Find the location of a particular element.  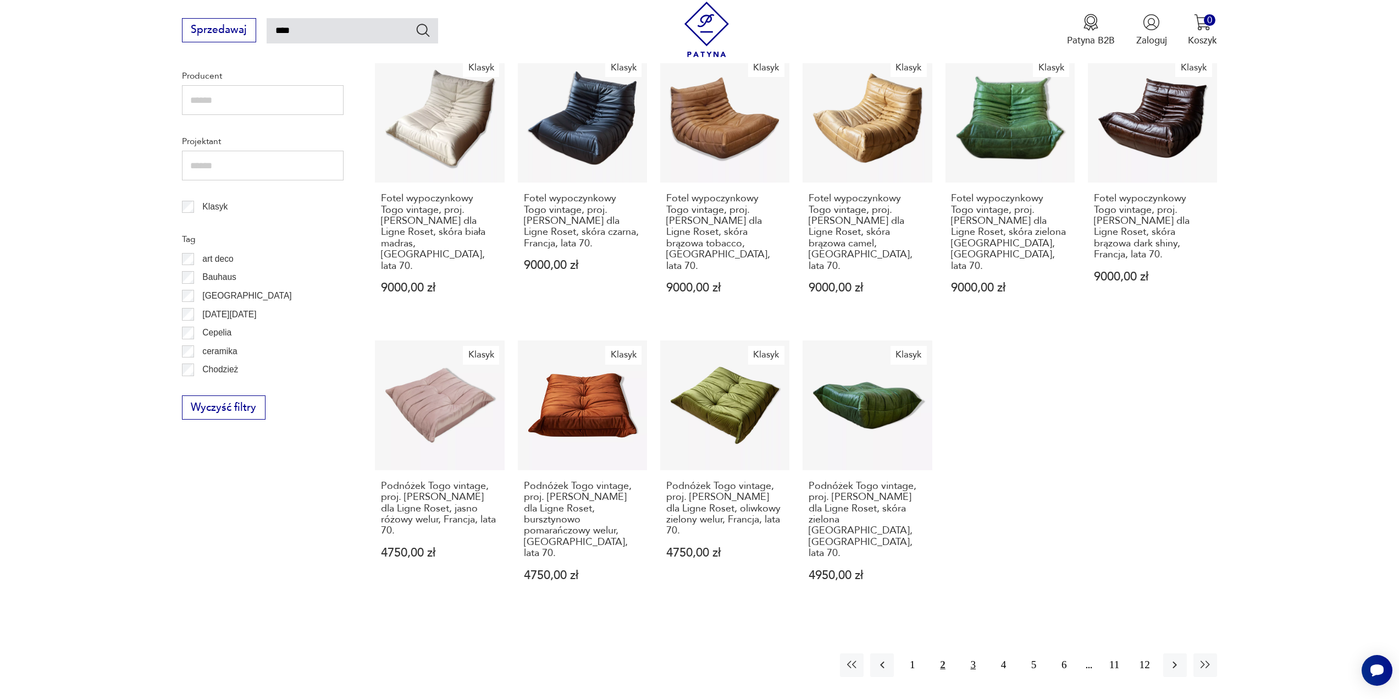

button: Szukaj is located at coordinates (423, 30).